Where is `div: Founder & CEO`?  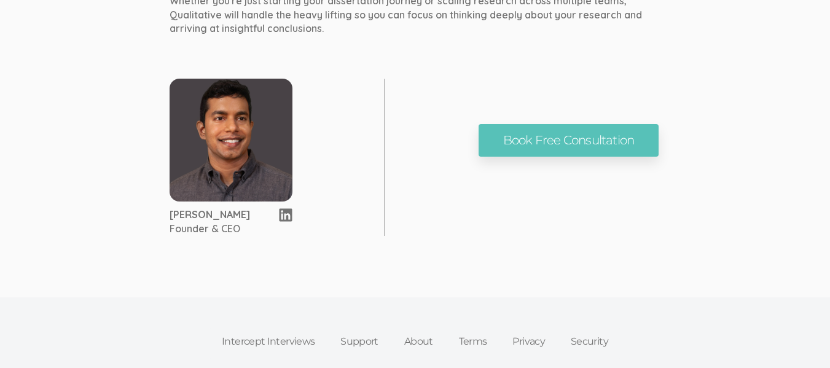 div: Founder & CEO is located at coordinates (205, 229).